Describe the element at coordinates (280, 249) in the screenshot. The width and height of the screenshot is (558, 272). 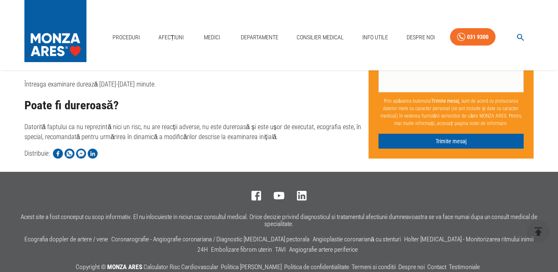
I see `a: TAVI` at that location.